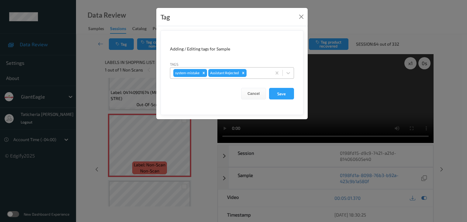 The height and width of the screenshot is (222, 467). What do you see at coordinates (204, 73) in the screenshot?
I see `div: Remove system-mistake` at bounding box center [204, 73].